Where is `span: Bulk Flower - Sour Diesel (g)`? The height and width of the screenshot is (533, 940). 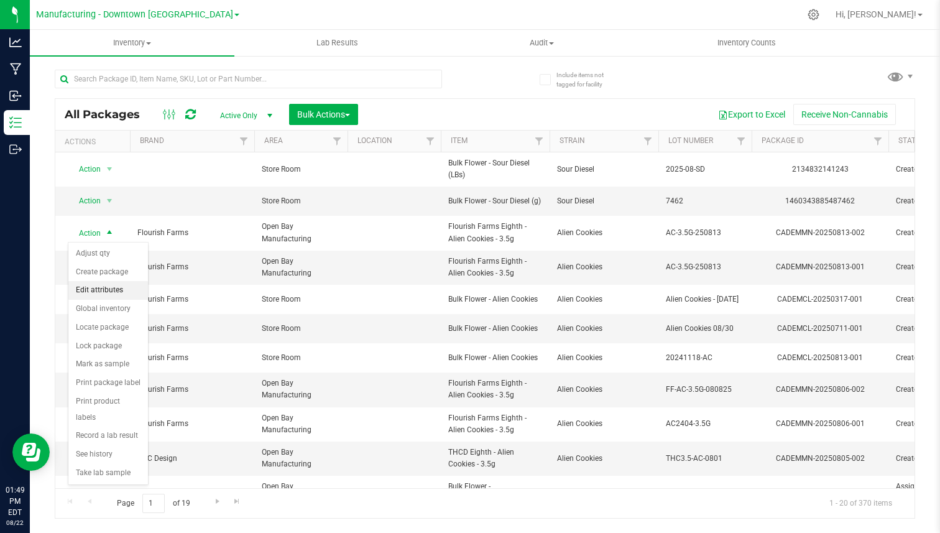 span: Bulk Flower - Sour Diesel (g) is located at coordinates (495, 201).